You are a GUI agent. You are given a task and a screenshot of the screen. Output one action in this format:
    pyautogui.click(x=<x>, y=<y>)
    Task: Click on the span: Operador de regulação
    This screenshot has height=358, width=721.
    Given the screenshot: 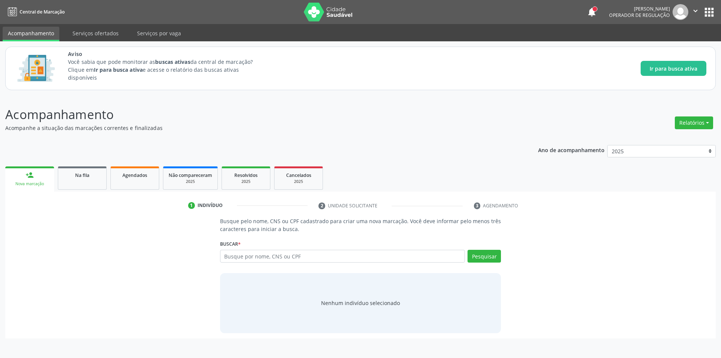 What is the action you would take?
    pyautogui.click(x=639, y=15)
    